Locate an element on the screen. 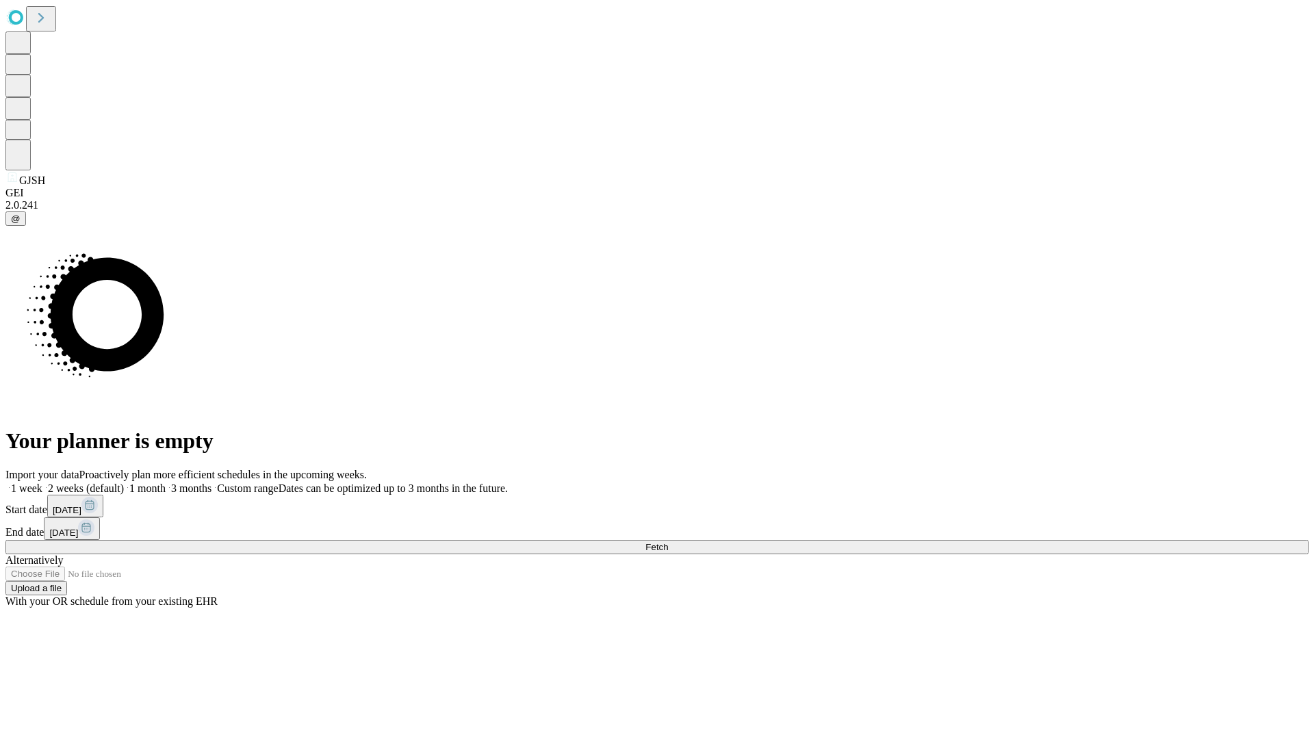  div: GEI is located at coordinates (657, 193).